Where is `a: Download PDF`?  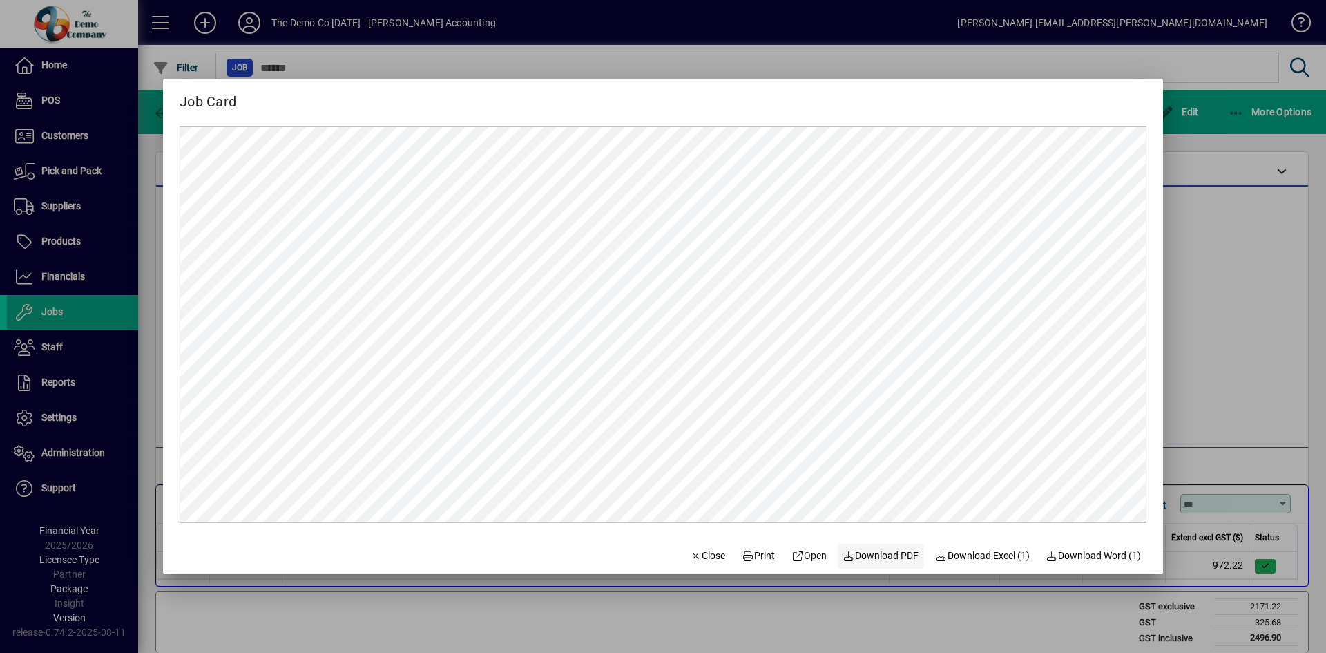 a: Download PDF is located at coordinates (881, 556).